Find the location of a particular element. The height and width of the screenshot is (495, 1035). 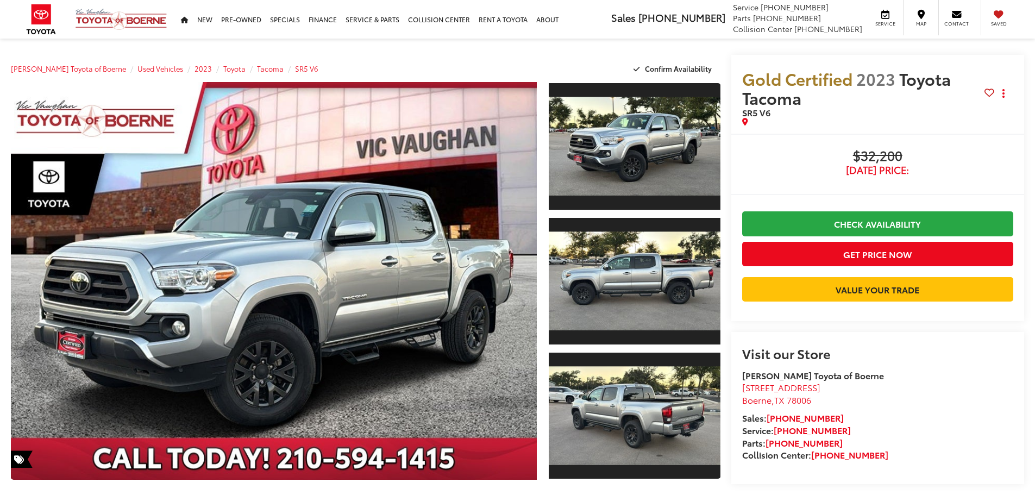

span: Toyota is located at coordinates (234, 68).